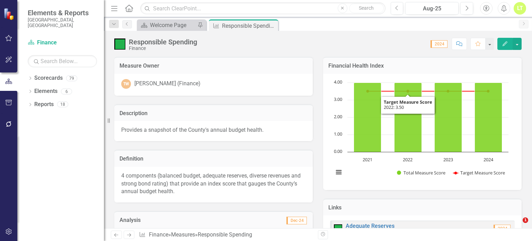  Describe the element at coordinates (448, 159) in the screenshot. I see `text: 2023` at that location.